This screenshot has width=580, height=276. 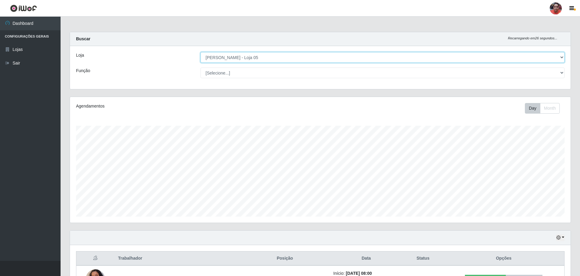 I want to click on div: Agendamentos, so click(x=175, y=106).